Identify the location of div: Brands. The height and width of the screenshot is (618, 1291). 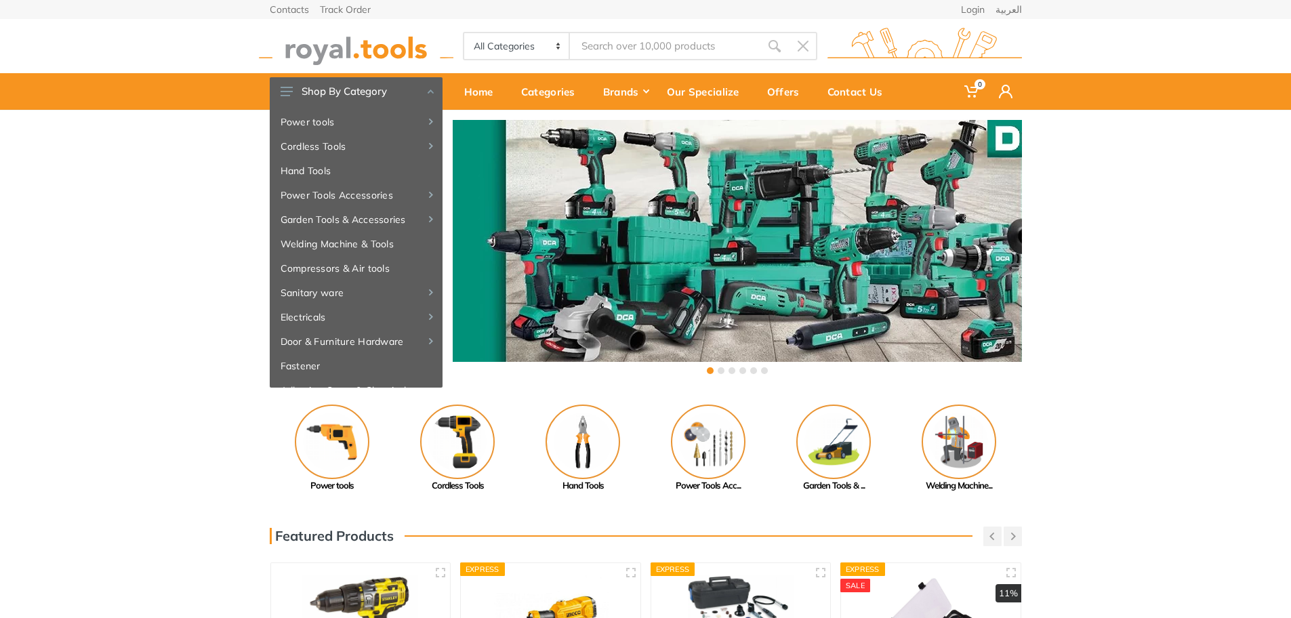
(626, 92).